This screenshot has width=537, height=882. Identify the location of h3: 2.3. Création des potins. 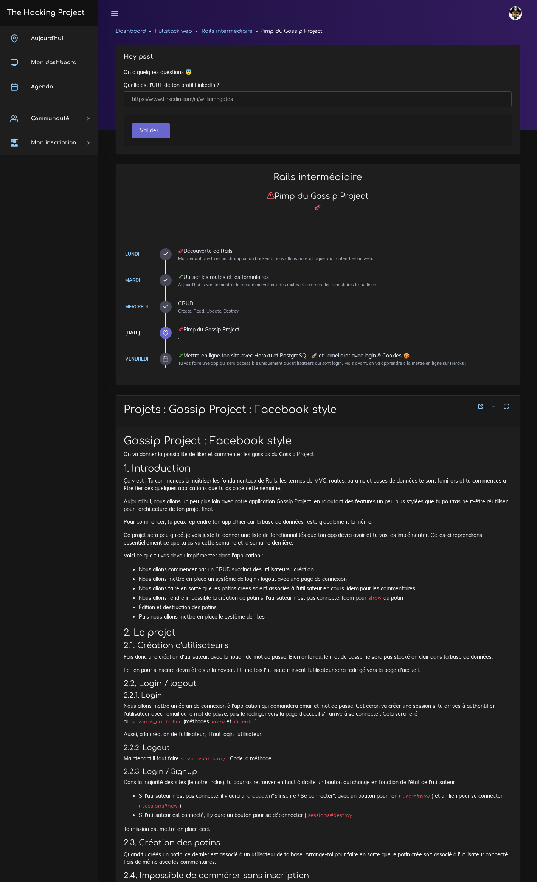
(317, 843).